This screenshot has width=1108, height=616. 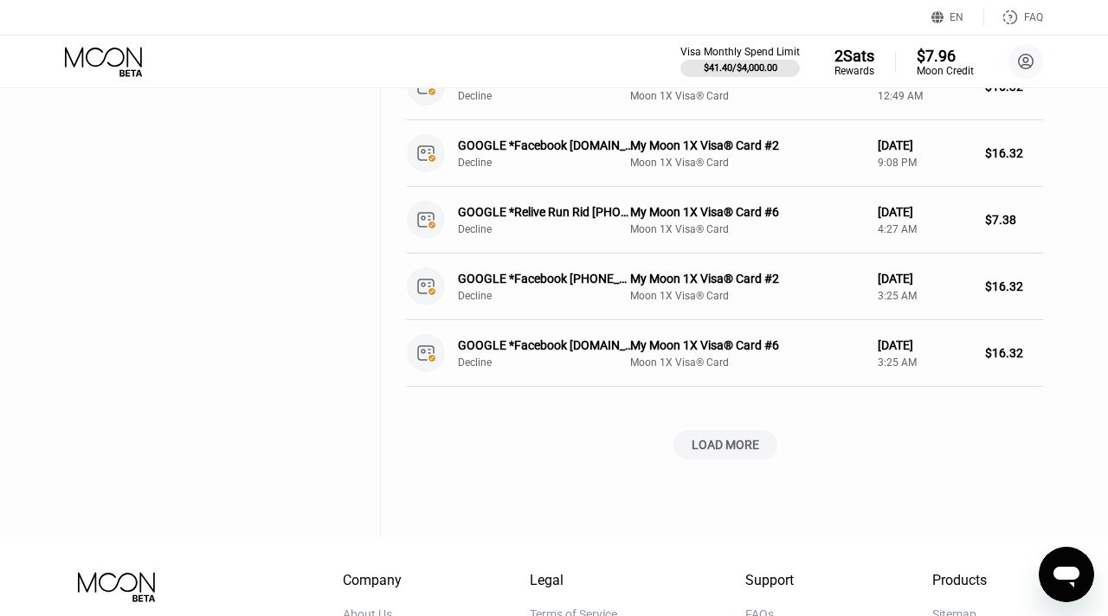 I want to click on div: Support, so click(x=775, y=580).